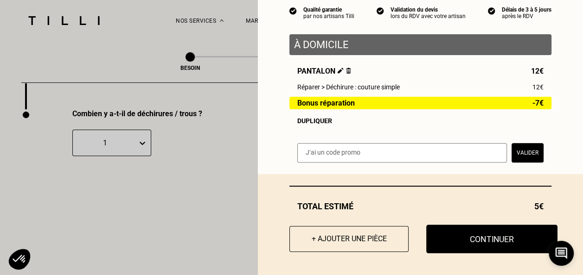 This screenshot has height=275, width=583. What do you see at coordinates (428, 16) in the screenshot?
I see `div: lors du RDV avec votre artisan` at bounding box center [428, 16].